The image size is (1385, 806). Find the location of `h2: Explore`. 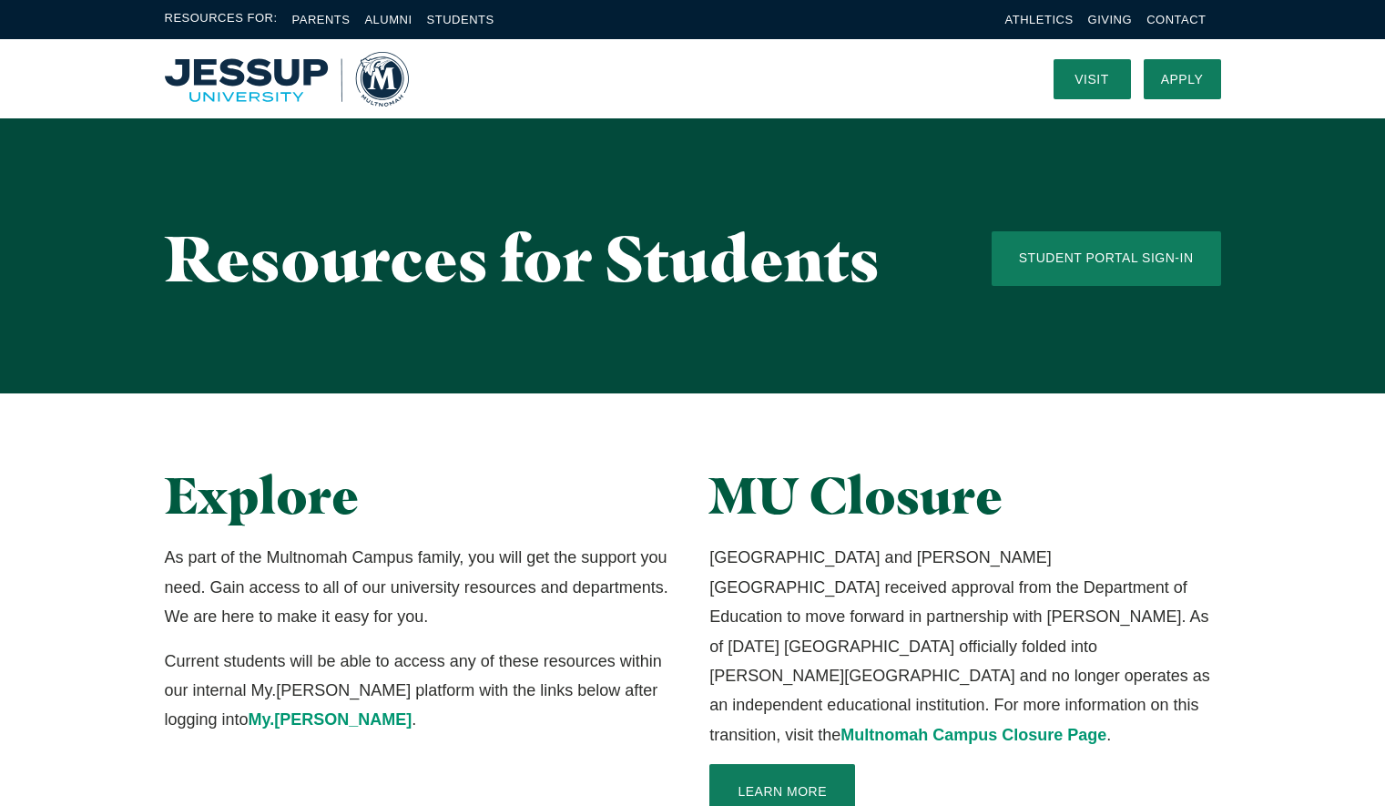

h2: Explore is located at coordinates (420, 495).